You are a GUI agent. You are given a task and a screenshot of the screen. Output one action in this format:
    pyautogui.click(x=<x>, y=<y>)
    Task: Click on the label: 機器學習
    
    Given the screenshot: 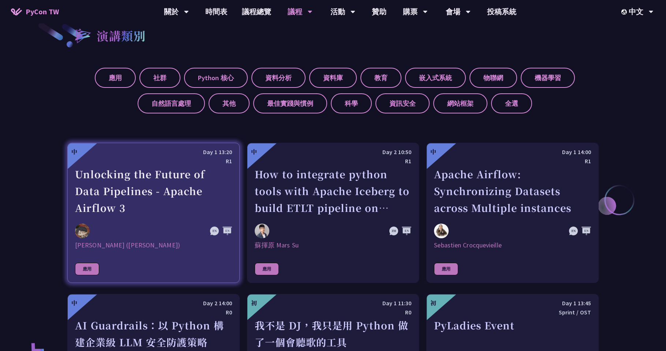 What is the action you would take?
    pyautogui.click(x=548, y=78)
    